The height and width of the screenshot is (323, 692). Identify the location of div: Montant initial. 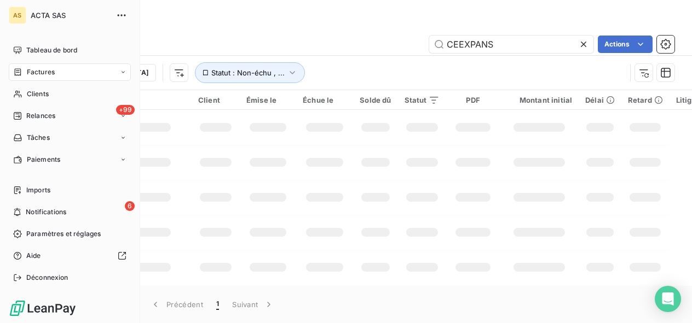
(539, 100).